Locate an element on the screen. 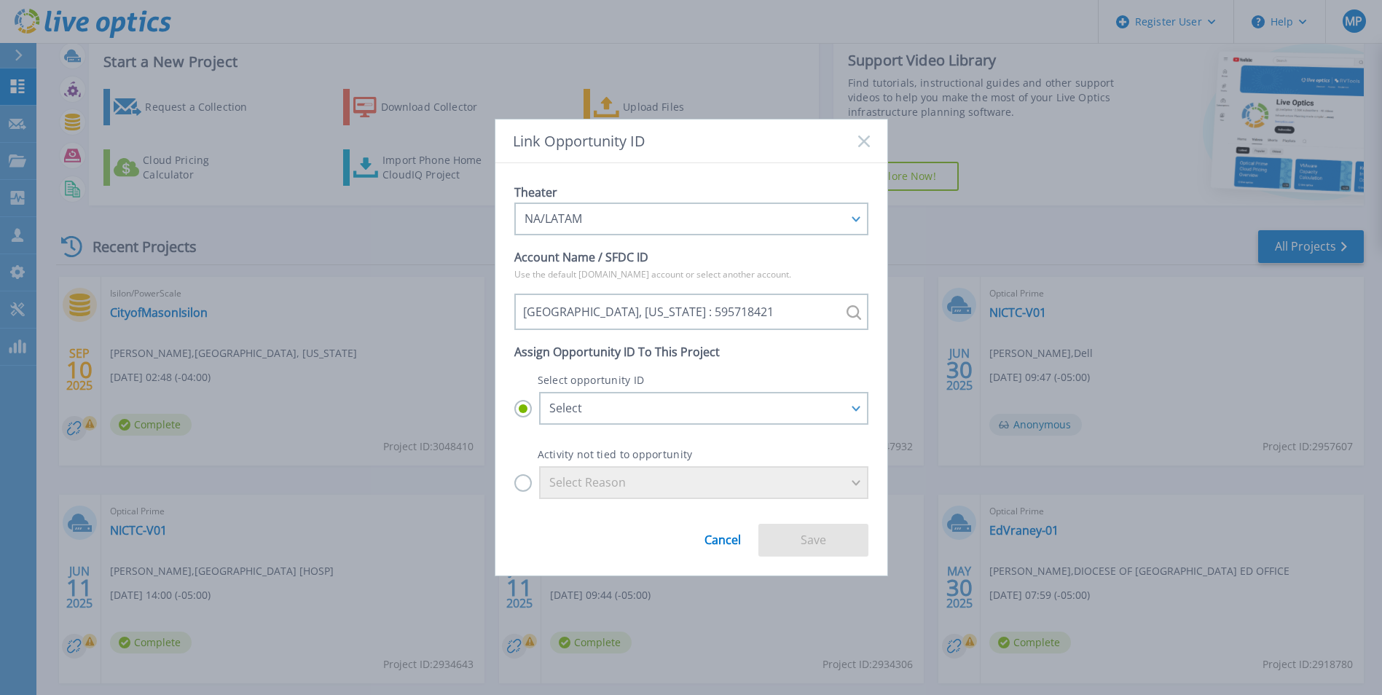  p: Select opportunity ID is located at coordinates (692, 380).